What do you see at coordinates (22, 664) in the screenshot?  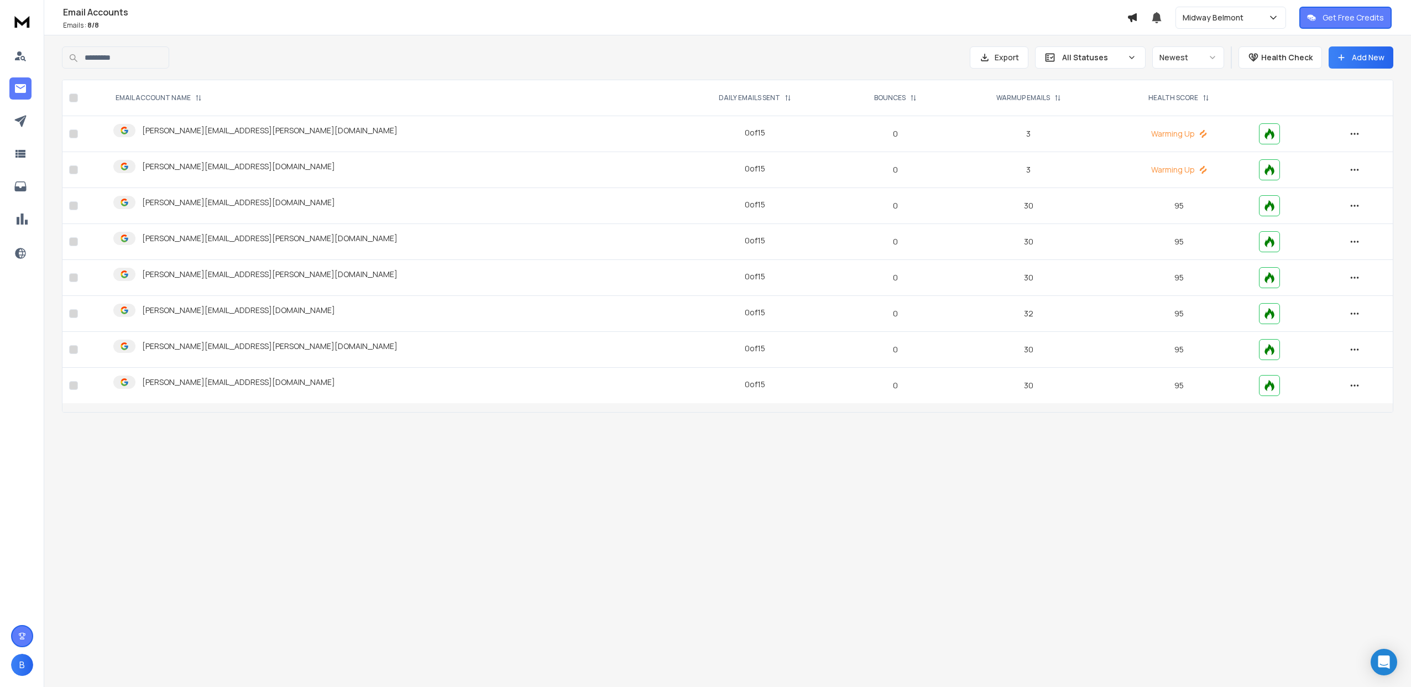 I see `span: B` at bounding box center [22, 664].